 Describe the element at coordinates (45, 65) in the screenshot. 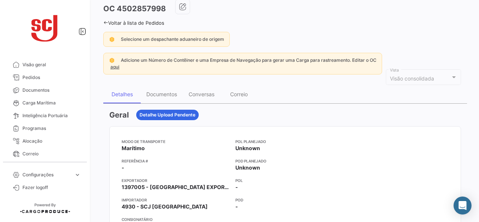

I see `a: Visão geral` at that location.